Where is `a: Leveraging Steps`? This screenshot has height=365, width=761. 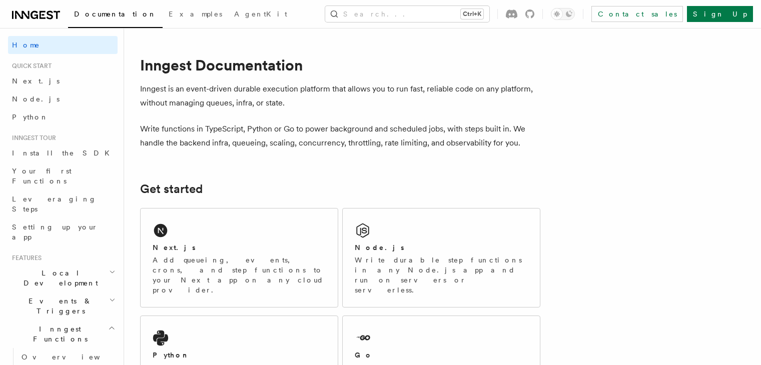
a: Leveraging Steps is located at coordinates (63, 204).